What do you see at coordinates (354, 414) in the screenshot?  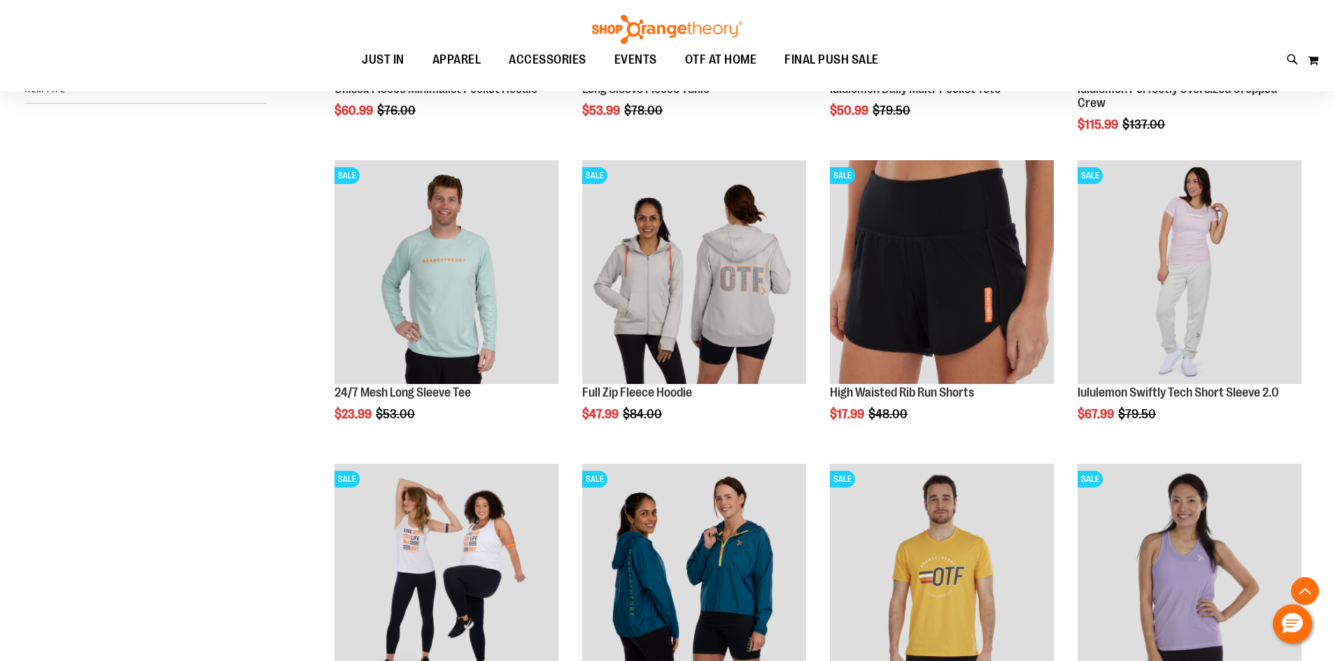 I see `span: $23.99` at bounding box center [354, 414].